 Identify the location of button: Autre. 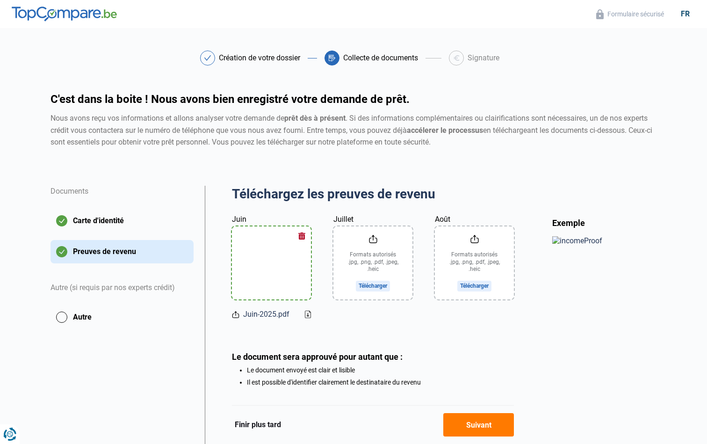
(122, 317).